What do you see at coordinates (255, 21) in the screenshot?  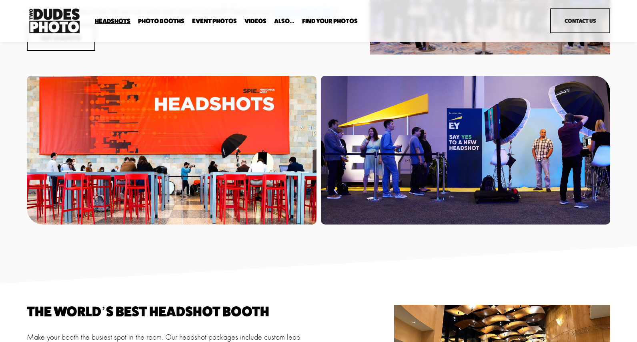 I see `a: Videos` at bounding box center [255, 21].